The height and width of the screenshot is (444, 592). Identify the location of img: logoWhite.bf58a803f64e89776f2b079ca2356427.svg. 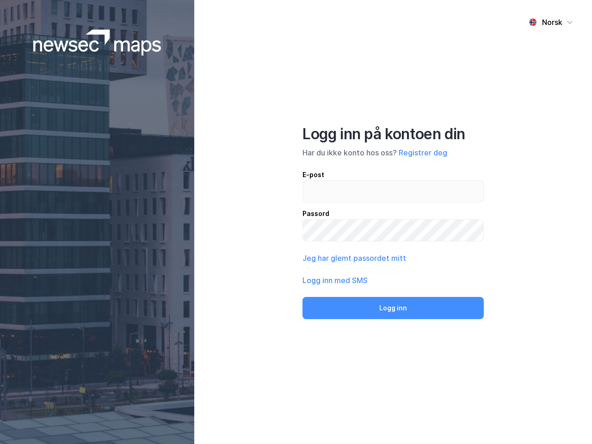
(97, 43).